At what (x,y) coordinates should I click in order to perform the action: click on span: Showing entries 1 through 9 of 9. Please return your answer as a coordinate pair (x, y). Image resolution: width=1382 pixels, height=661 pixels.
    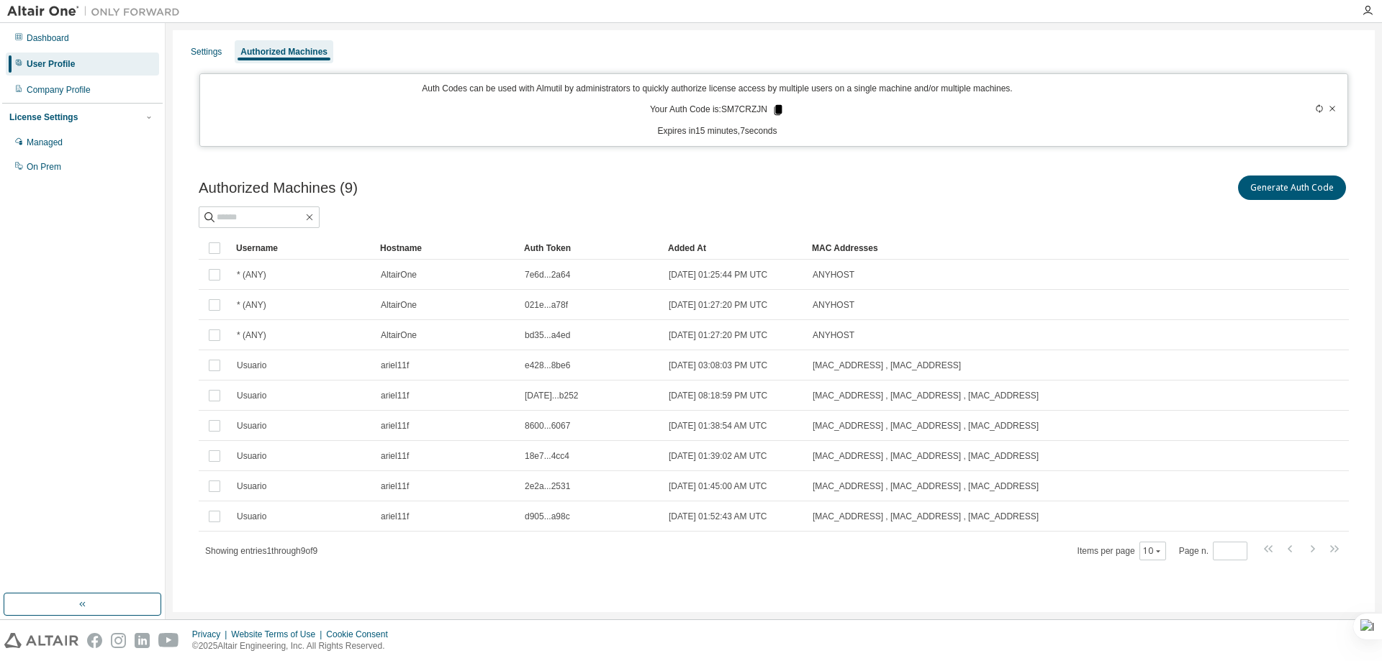
    Looking at the image, I should click on (261, 551).